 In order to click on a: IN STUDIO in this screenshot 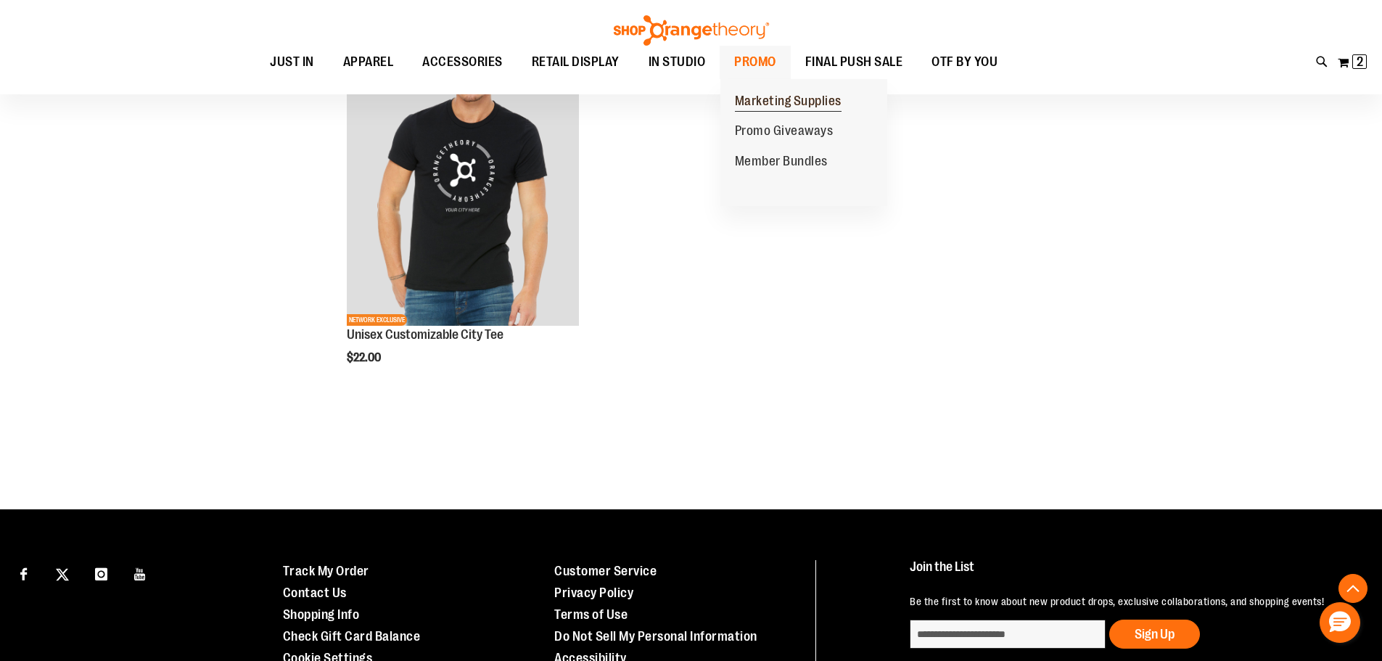, I will do `click(677, 62)`.